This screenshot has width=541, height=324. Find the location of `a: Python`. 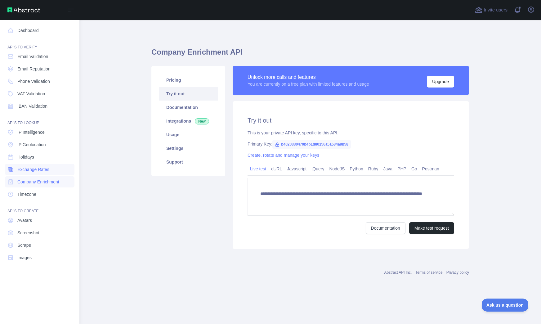

a: Python is located at coordinates (356, 169).